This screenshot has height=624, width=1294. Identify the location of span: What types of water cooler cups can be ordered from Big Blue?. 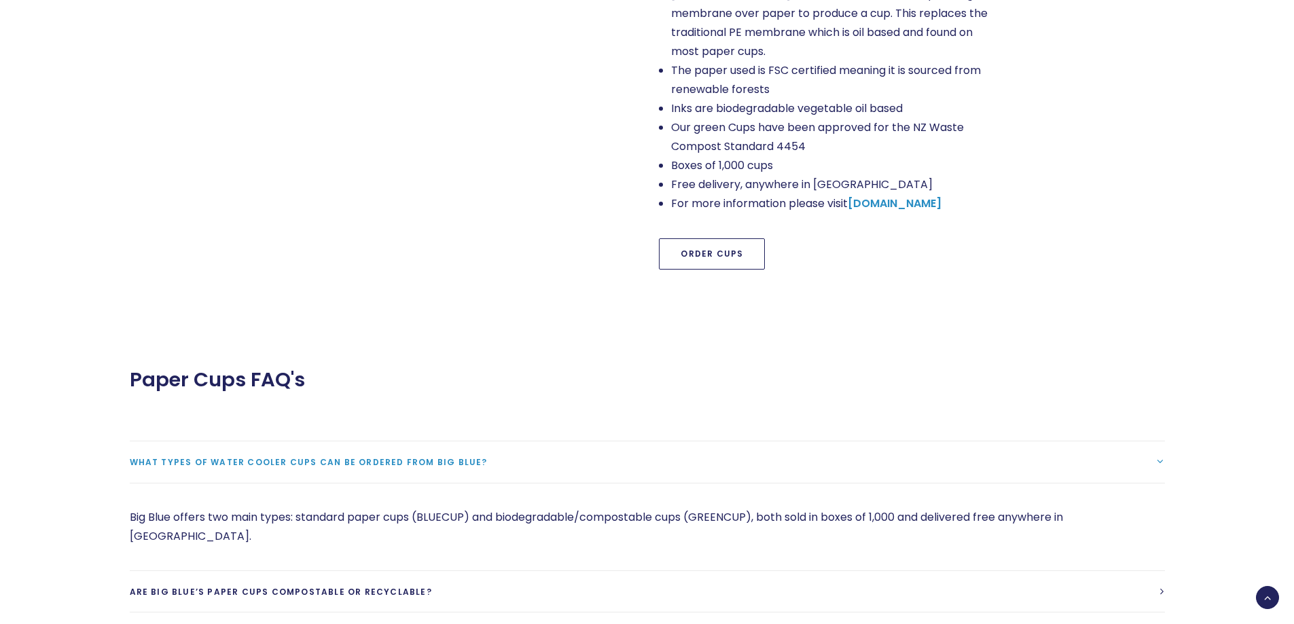
(308, 462).